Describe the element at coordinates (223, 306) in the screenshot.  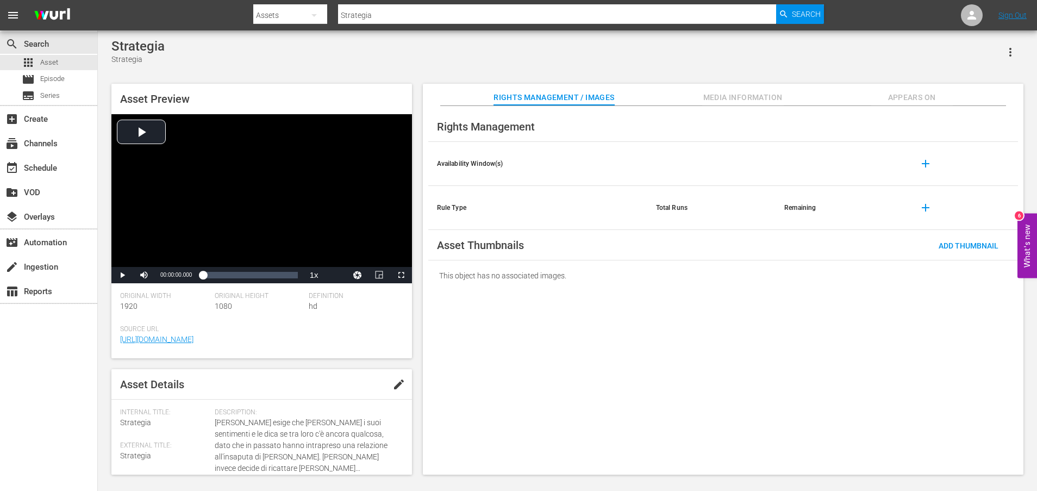
I see `span: 1080` at that location.